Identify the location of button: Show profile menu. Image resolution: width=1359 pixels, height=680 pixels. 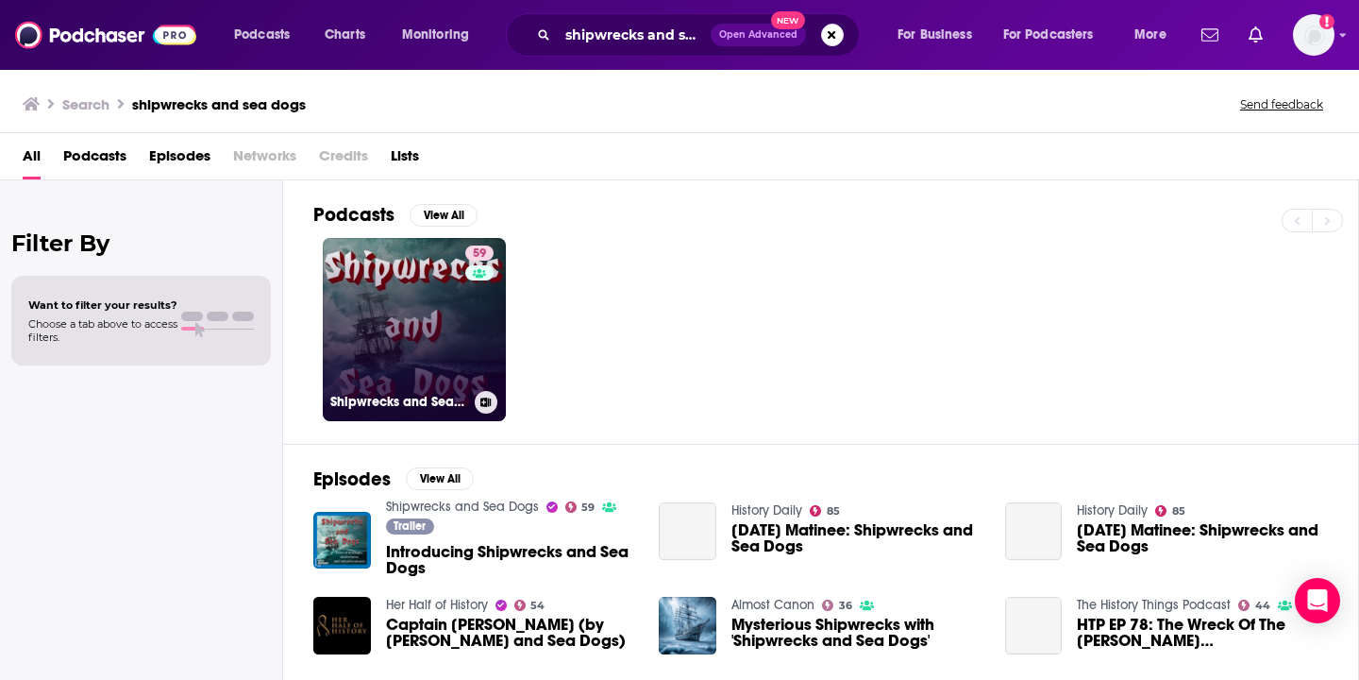
(1314, 35).